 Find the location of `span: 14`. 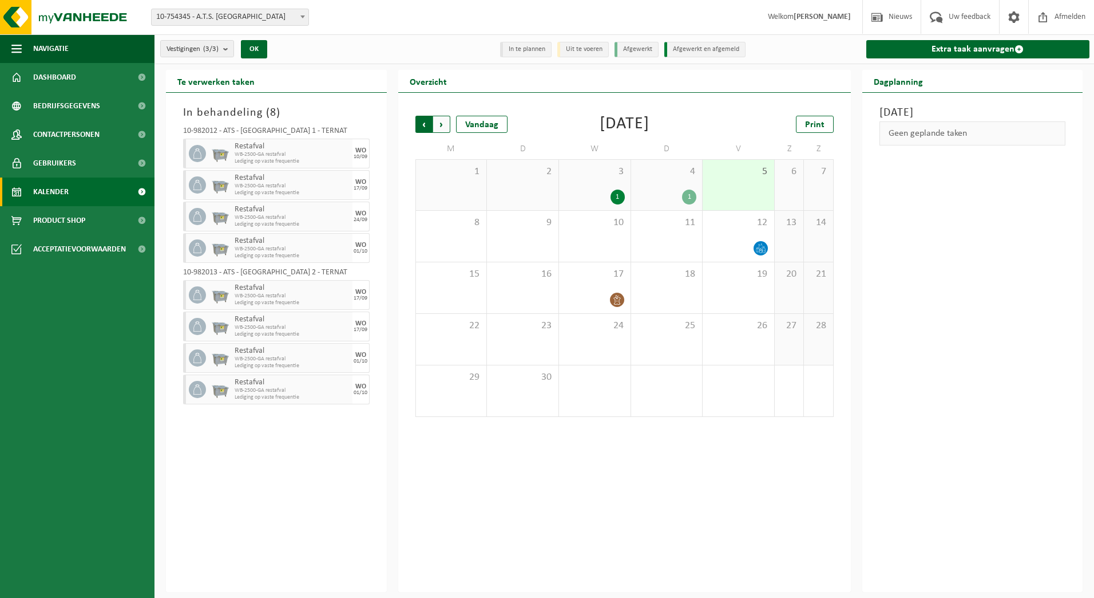

span: 14 is located at coordinates (818, 223).